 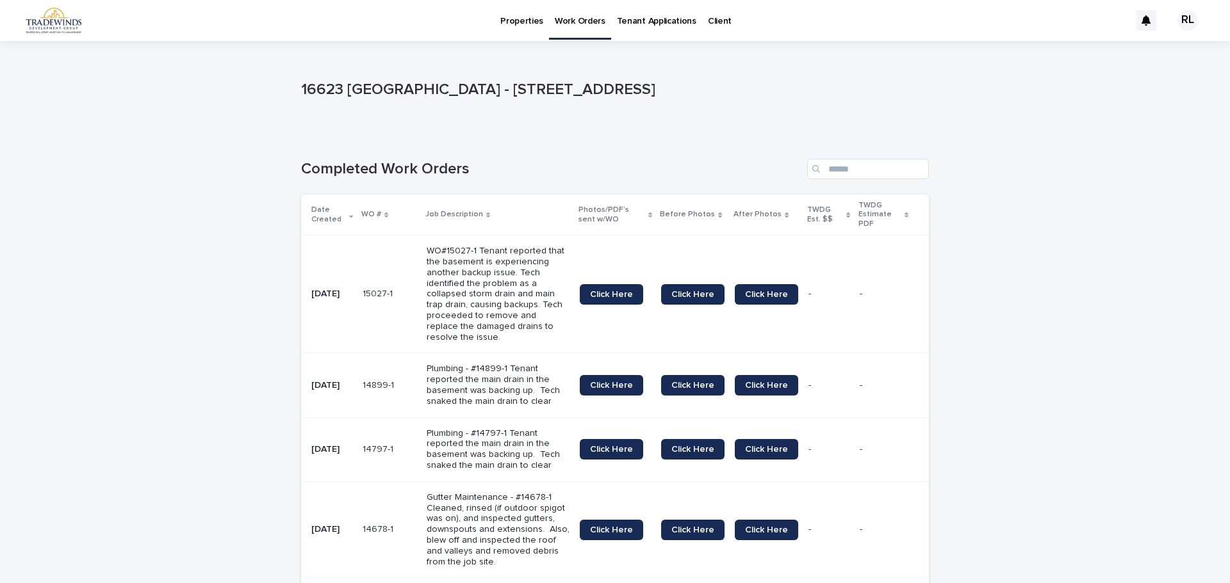 I want to click on p: Gutter Maintenance - #14678-1 Cleaned, rinsed (if outdoor spigot was on), and inspected gutters, ..., so click(x=498, y=530).